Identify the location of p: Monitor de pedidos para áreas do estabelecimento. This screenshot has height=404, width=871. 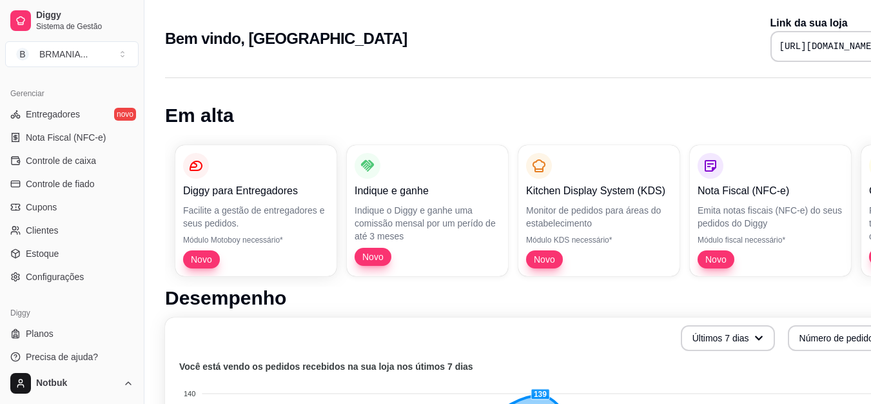
(599, 217).